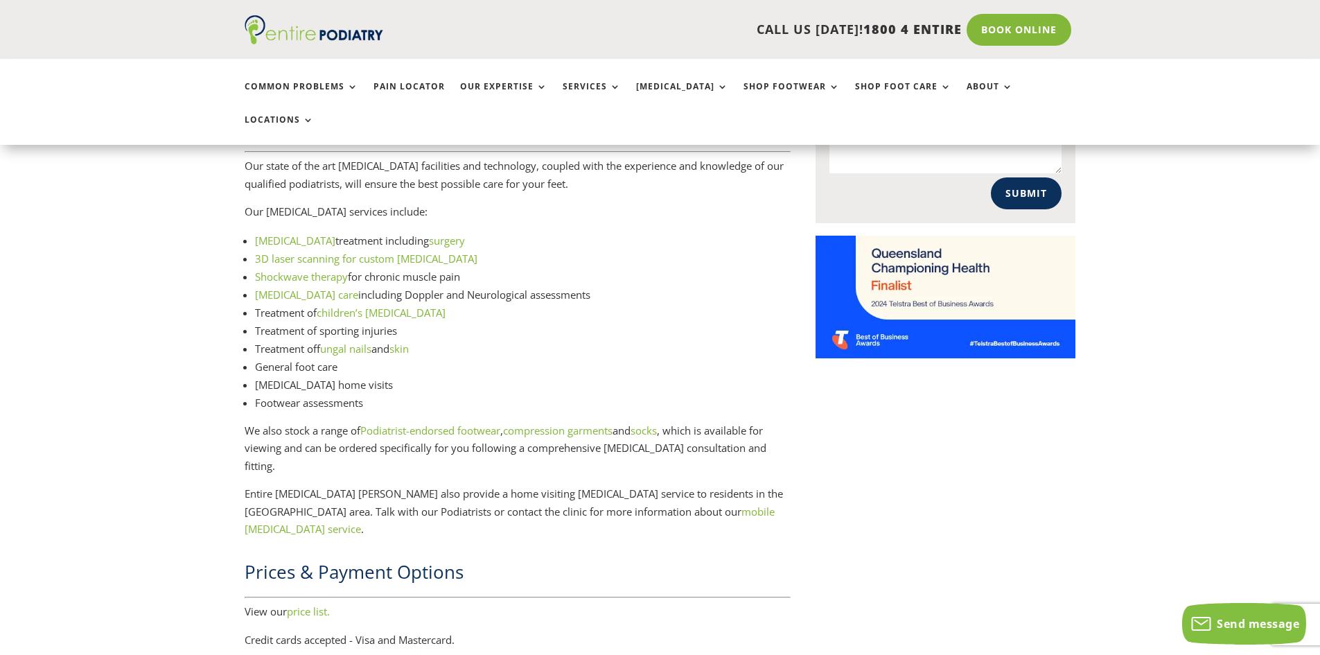 The image size is (1320, 655). Describe the element at coordinates (913, 29) in the screenshot. I see `span: 1800 4 ENTIRE` at that location.